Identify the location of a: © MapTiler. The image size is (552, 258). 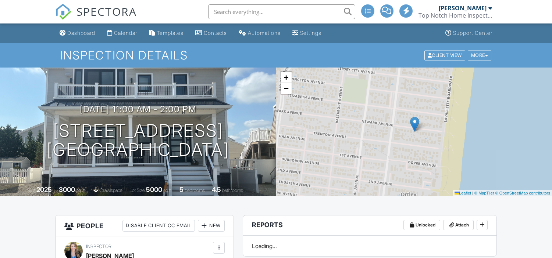
(484, 193).